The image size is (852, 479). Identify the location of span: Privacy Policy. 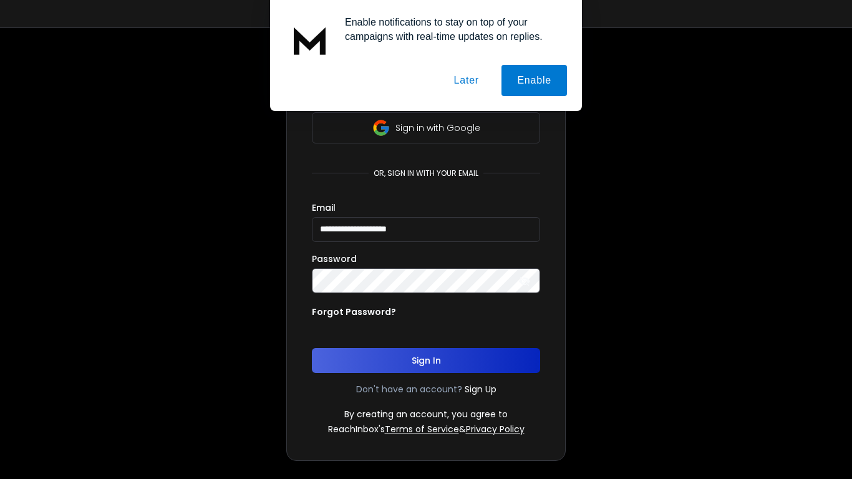
(495, 429).